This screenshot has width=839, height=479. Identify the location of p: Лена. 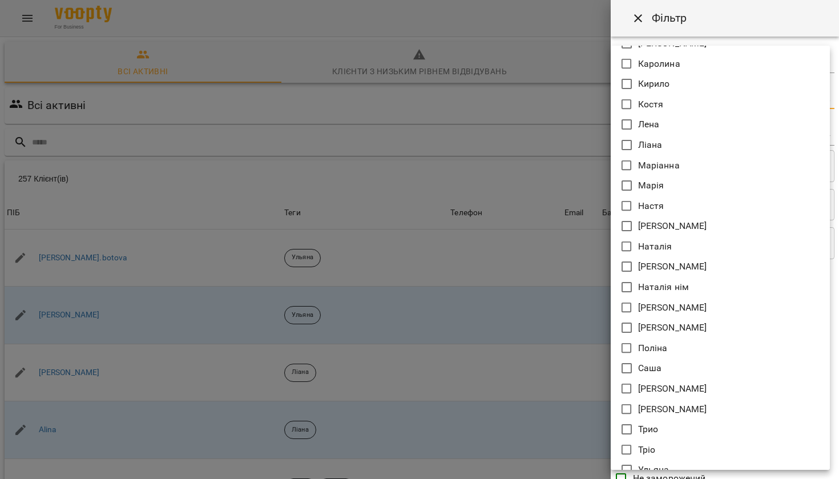
(649, 124).